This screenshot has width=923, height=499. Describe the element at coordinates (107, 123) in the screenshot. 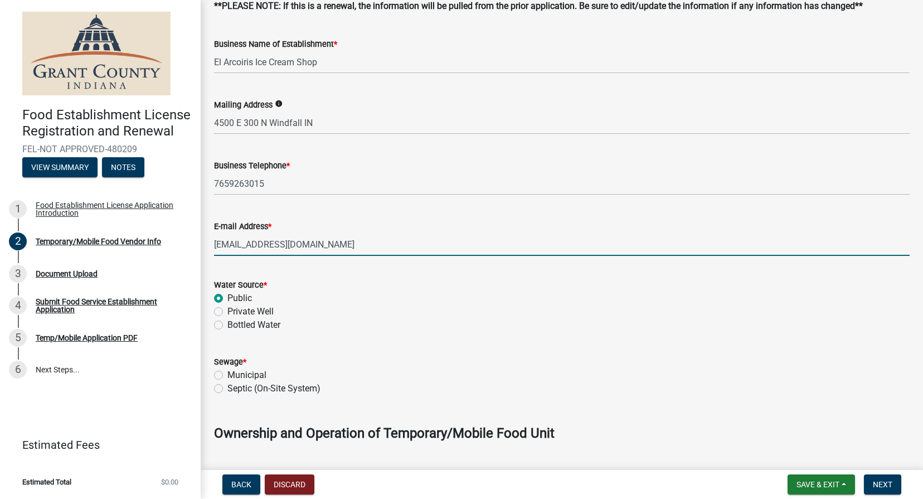

I see `h4: Food Establishment License Registration and Renewal` at that location.